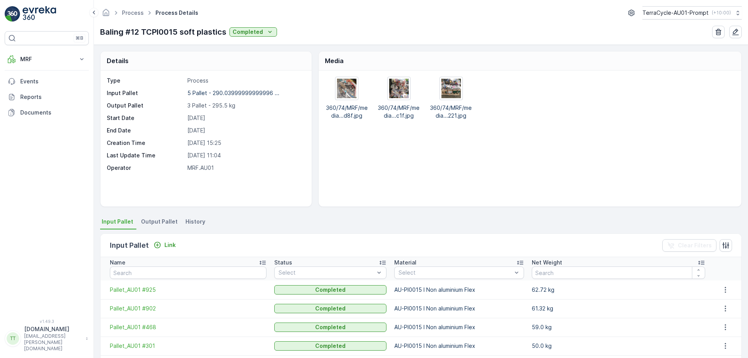 The width and height of the screenshot is (748, 358). I want to click on span: v 1.49.3, so click(47, 322).